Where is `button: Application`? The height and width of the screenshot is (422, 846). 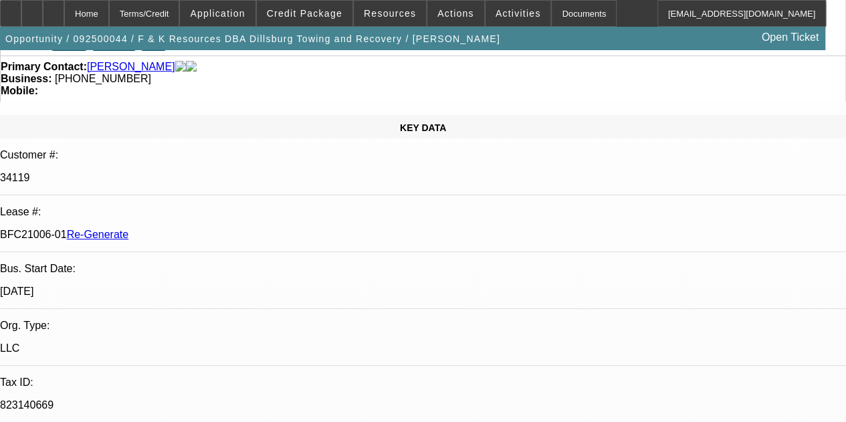 button: Application is located at coordinates (217, 13).